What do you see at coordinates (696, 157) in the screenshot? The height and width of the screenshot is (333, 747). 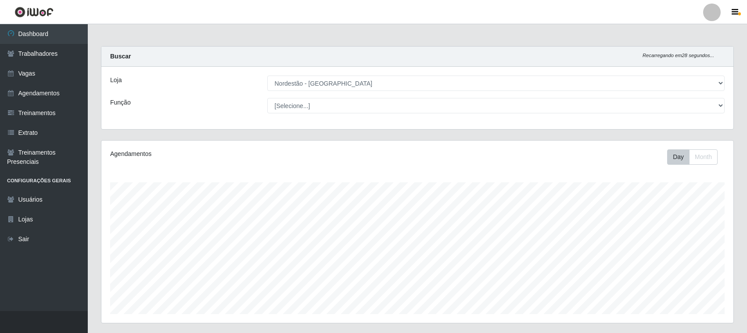 I see `div: Toolbar with button groups` at bounding box center [696, 157].